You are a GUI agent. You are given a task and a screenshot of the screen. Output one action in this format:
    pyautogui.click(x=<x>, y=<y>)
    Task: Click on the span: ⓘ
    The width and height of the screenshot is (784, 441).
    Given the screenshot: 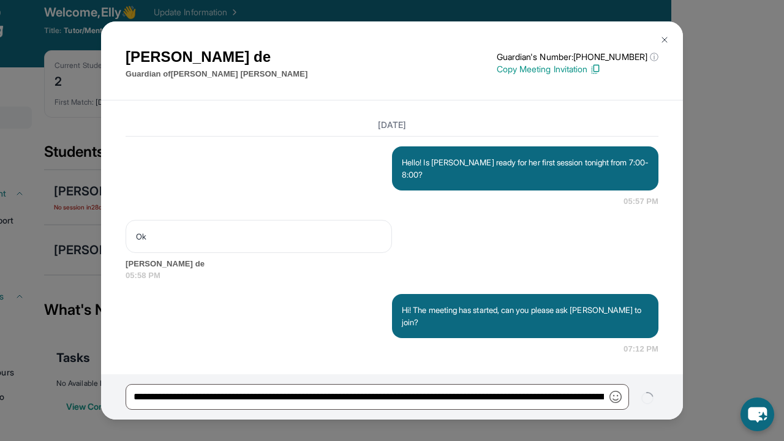 What is the action you would take?
    pyautogui.click(x=654, y=57)
    